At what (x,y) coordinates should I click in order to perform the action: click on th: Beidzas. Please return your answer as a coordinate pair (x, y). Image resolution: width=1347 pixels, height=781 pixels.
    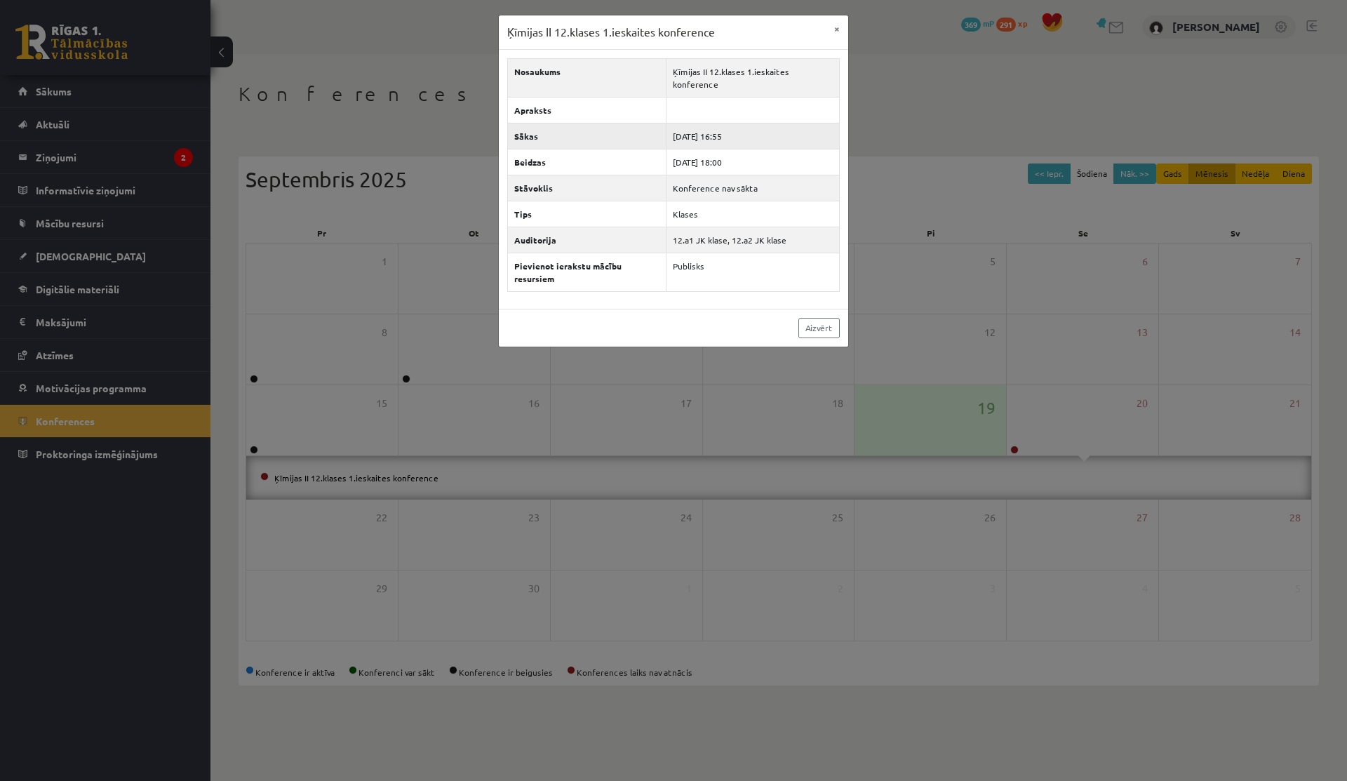
    Looking at the image, I should click on (587, 161).